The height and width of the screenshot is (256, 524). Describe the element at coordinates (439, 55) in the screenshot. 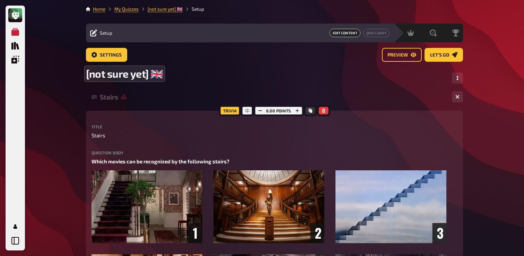

I see `span: Let's go` at that location.